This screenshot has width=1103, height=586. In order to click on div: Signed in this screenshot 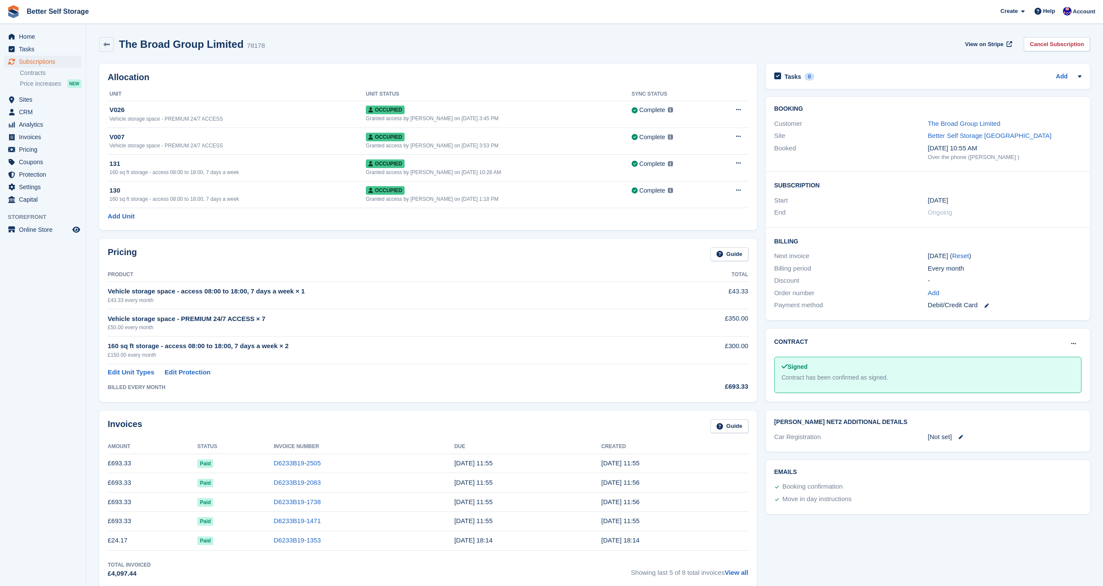, I will do `click(928, 367)`.